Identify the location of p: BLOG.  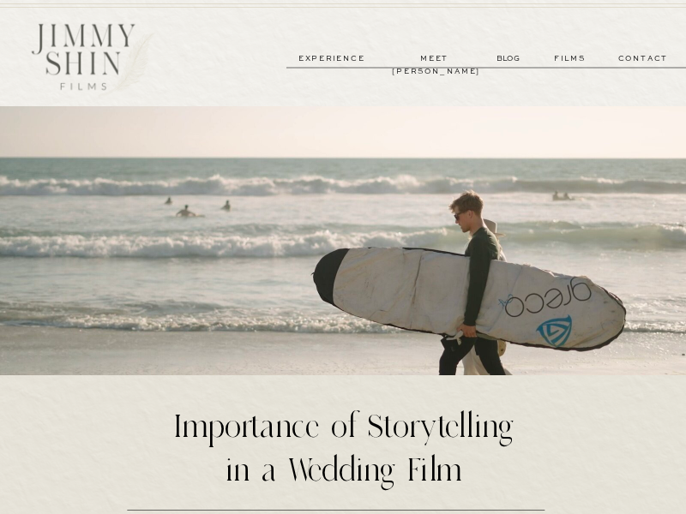
(509, 58).